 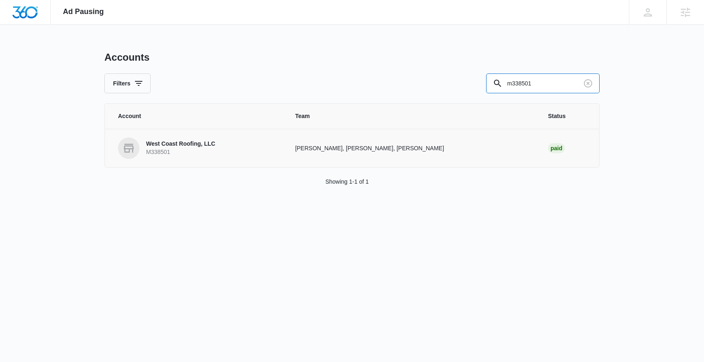 I want to click on div: Paid, so click(x=556, y=148).